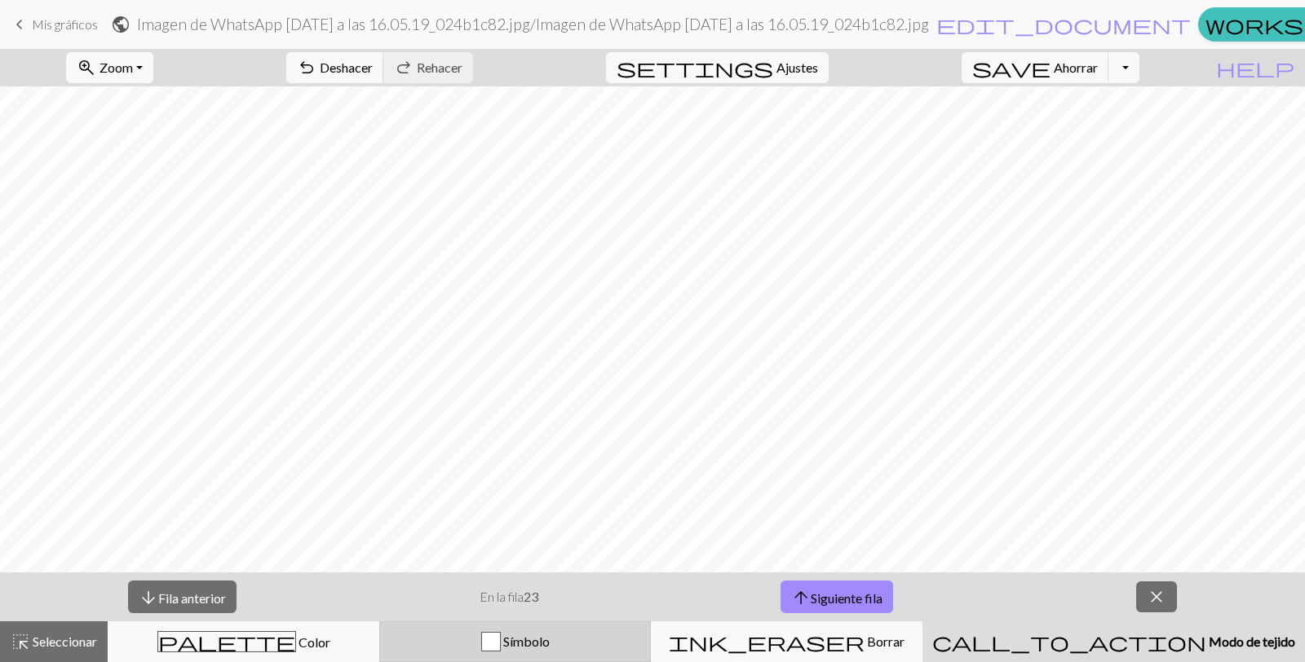 This screenshot has height=662, width=1305. Describe the element at coordinates (886, 641) in the screenshot. I see `font: Borrar` at that location.